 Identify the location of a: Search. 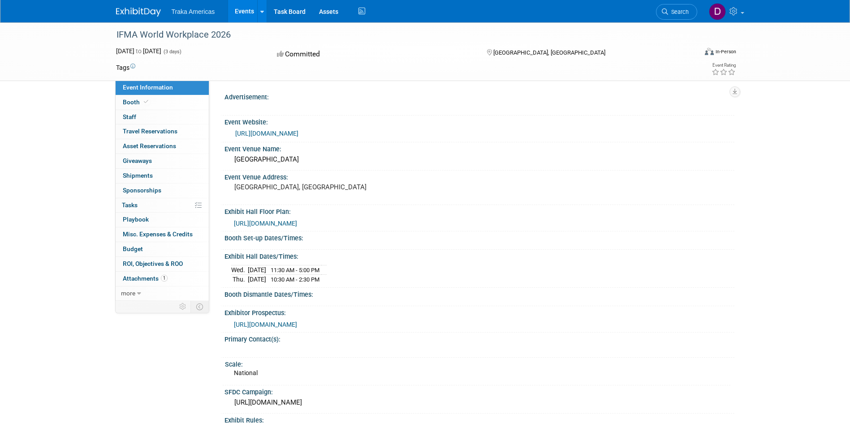
(677, 12).